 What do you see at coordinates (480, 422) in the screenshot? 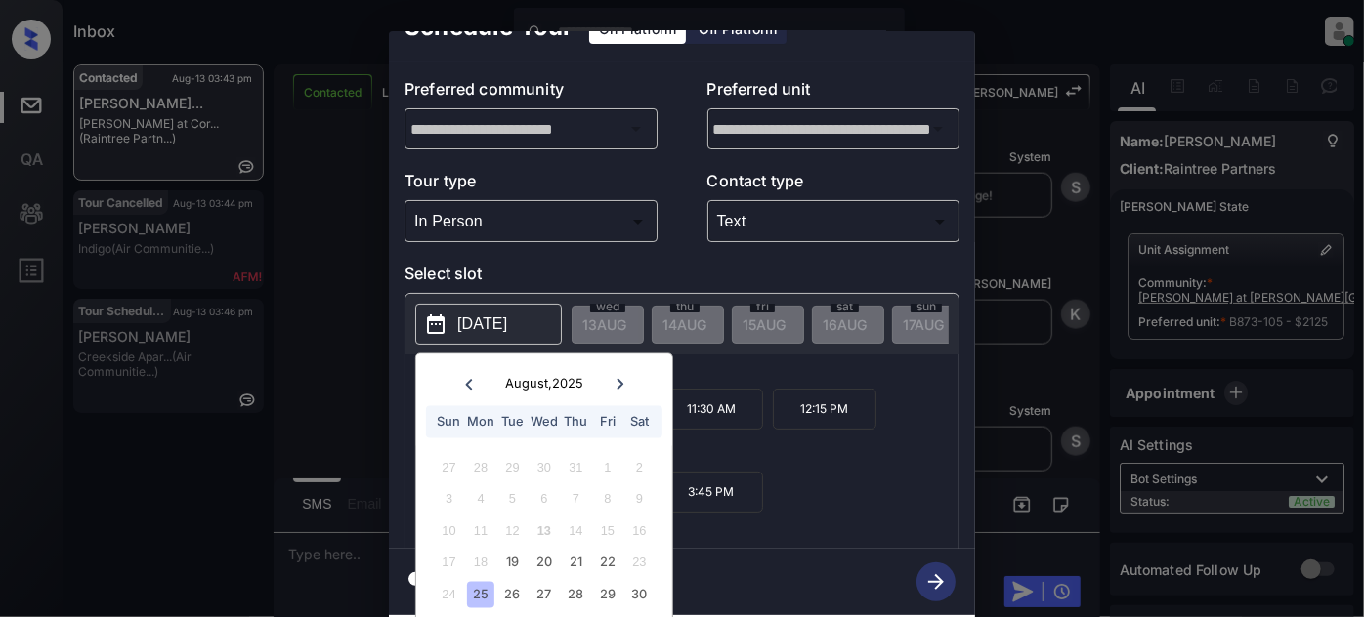
I see `div: Mon` at bounding box center [480, 422].